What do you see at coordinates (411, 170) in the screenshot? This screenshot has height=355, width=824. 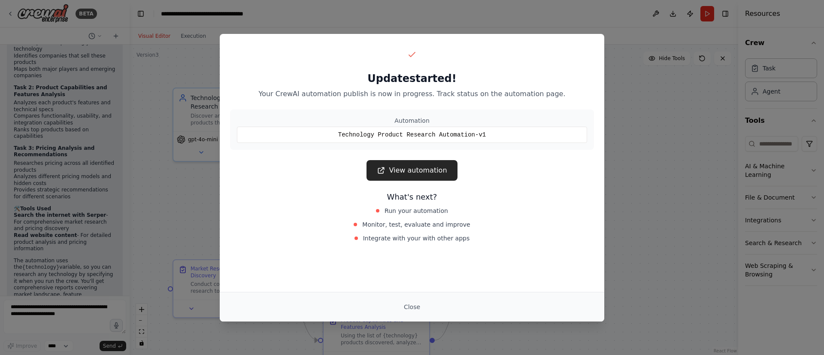 I see `a: View automation` at bounding box center [411, 170].